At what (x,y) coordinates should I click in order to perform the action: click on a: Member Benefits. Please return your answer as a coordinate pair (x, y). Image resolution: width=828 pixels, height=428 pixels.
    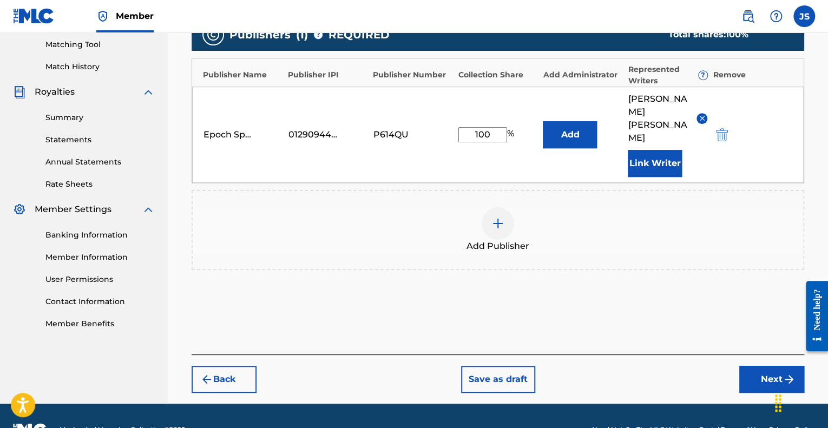
    Looking at the image, I should click on (100, 324).